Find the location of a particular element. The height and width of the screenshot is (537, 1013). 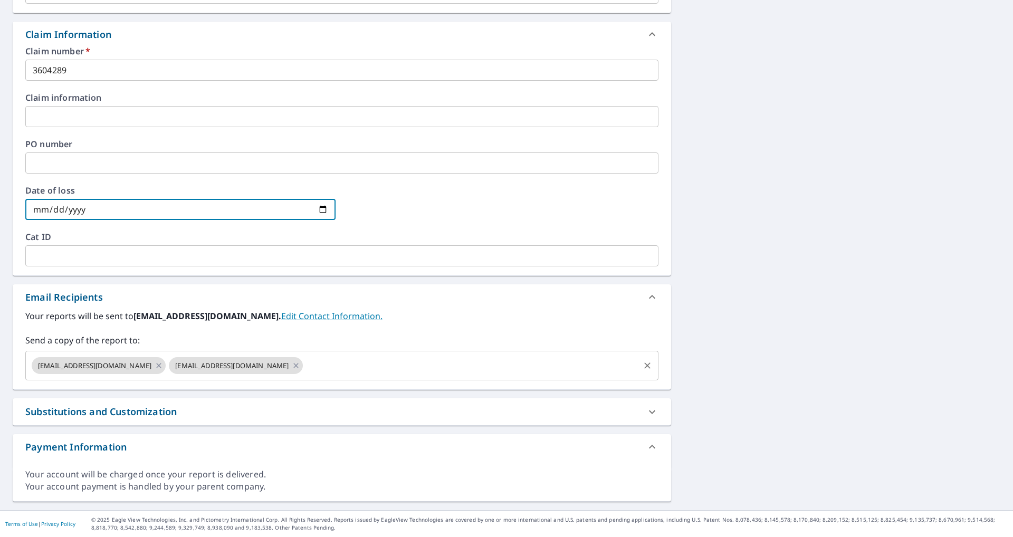

label: Your reports will be sent to is located at coordinates (342, 316).